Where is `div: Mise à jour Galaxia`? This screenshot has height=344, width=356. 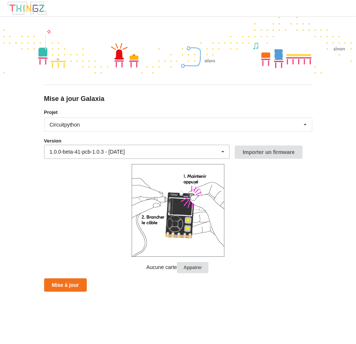 div: Mise à jour Galaxia is located at coordinates (178, 99).